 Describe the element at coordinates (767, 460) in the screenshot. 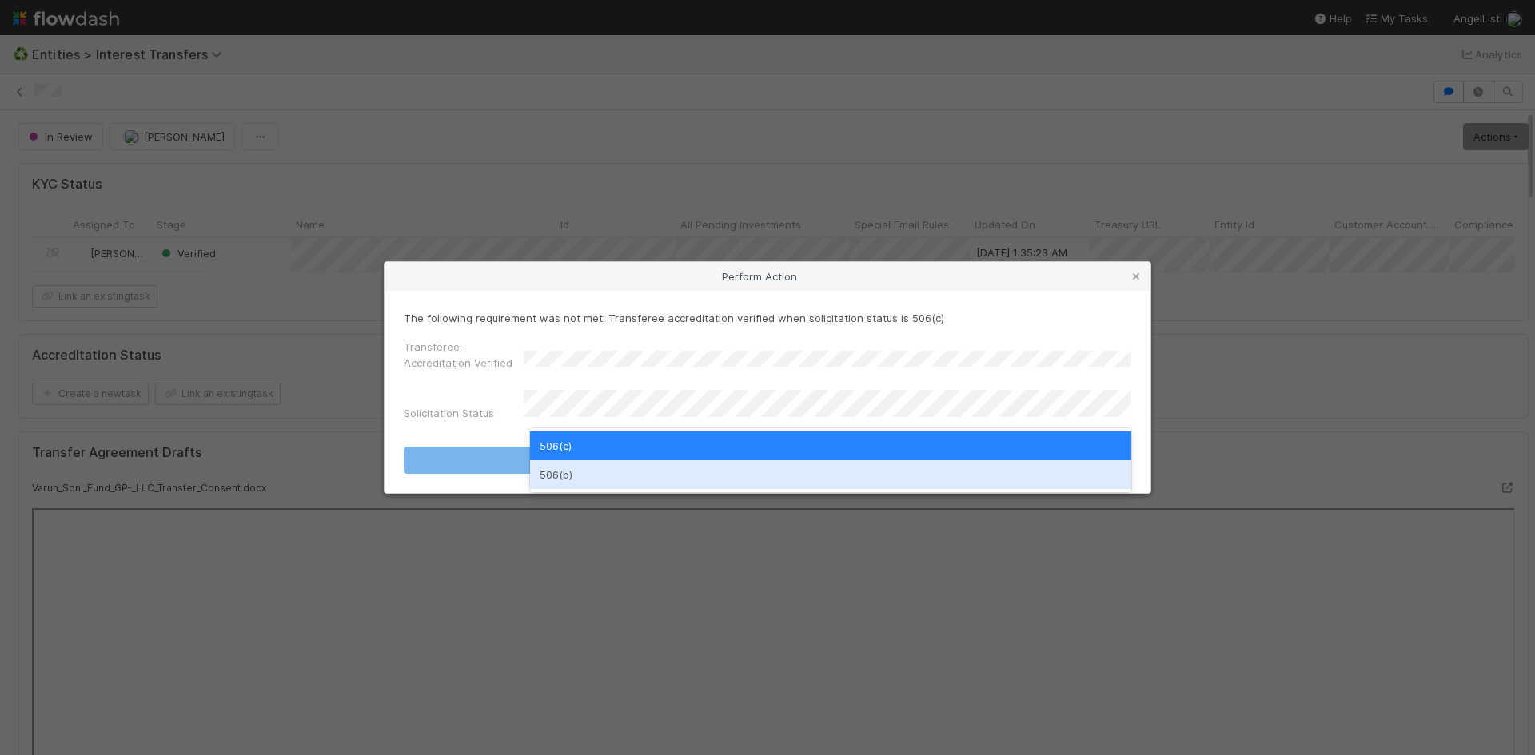

I see `button: Approve Transfer & Notify` at that location.